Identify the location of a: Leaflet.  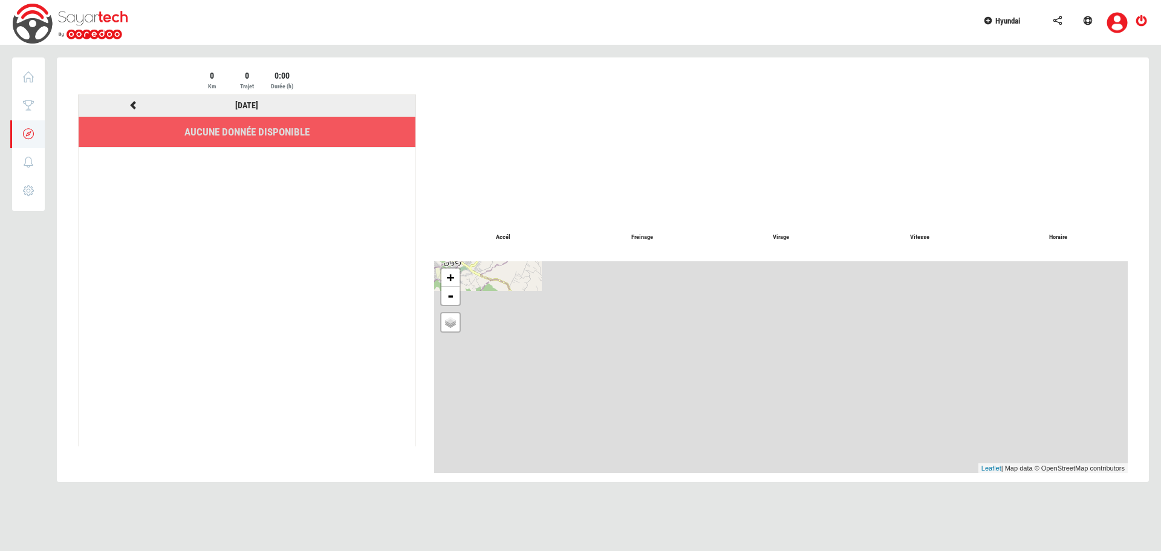
(991, 468).